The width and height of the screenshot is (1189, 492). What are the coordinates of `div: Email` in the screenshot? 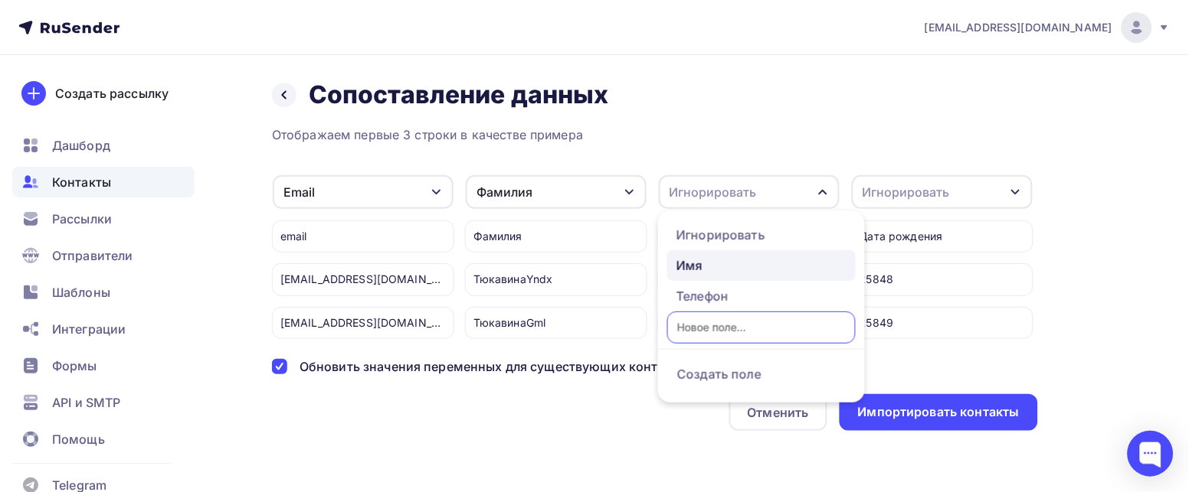 It's located at (299, 192).